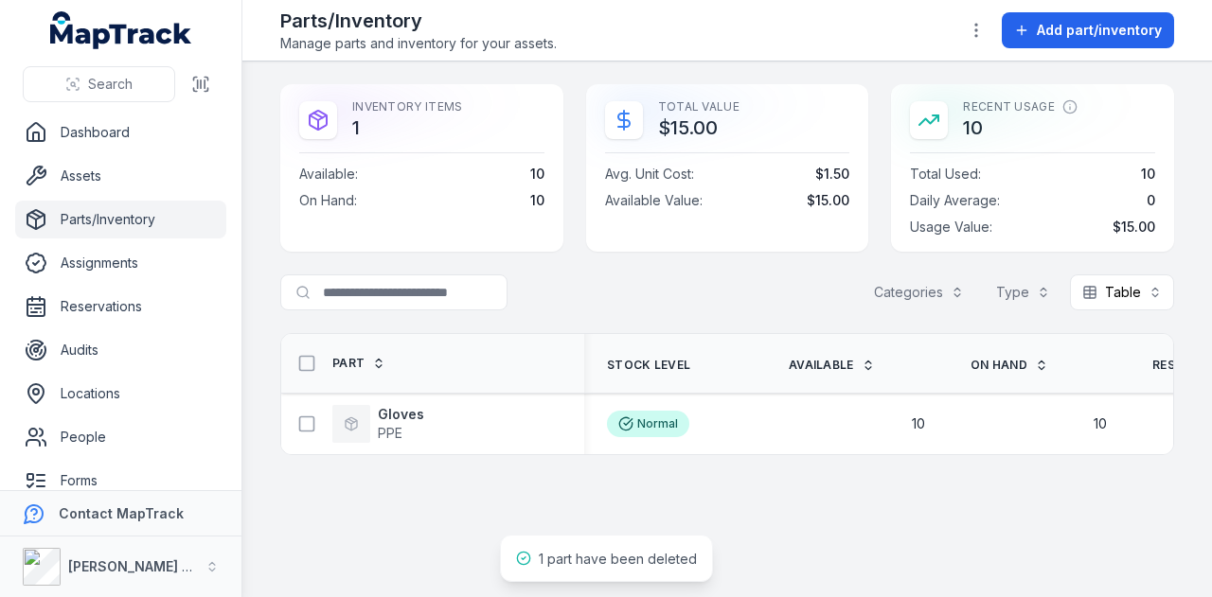 This screenshot has width=1212, height=597. Describe the element at coordinates (359, 364) in the screenshot. I see `a: Part` at that location.